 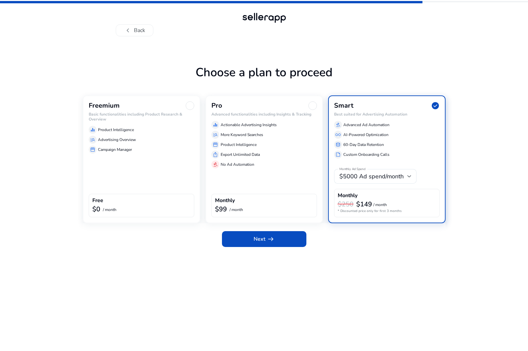 What do you see at coordinates (352, 169) in the screenshot?
I see `mat-label: Monthly Ad Spend` at bounding box center [352, 169].